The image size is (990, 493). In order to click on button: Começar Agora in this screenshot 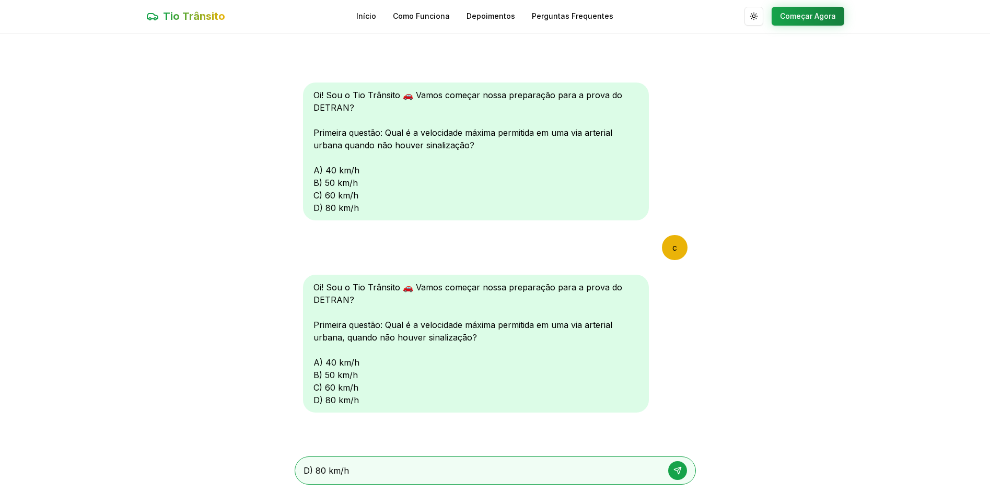, I will do `click(808, 16)`.